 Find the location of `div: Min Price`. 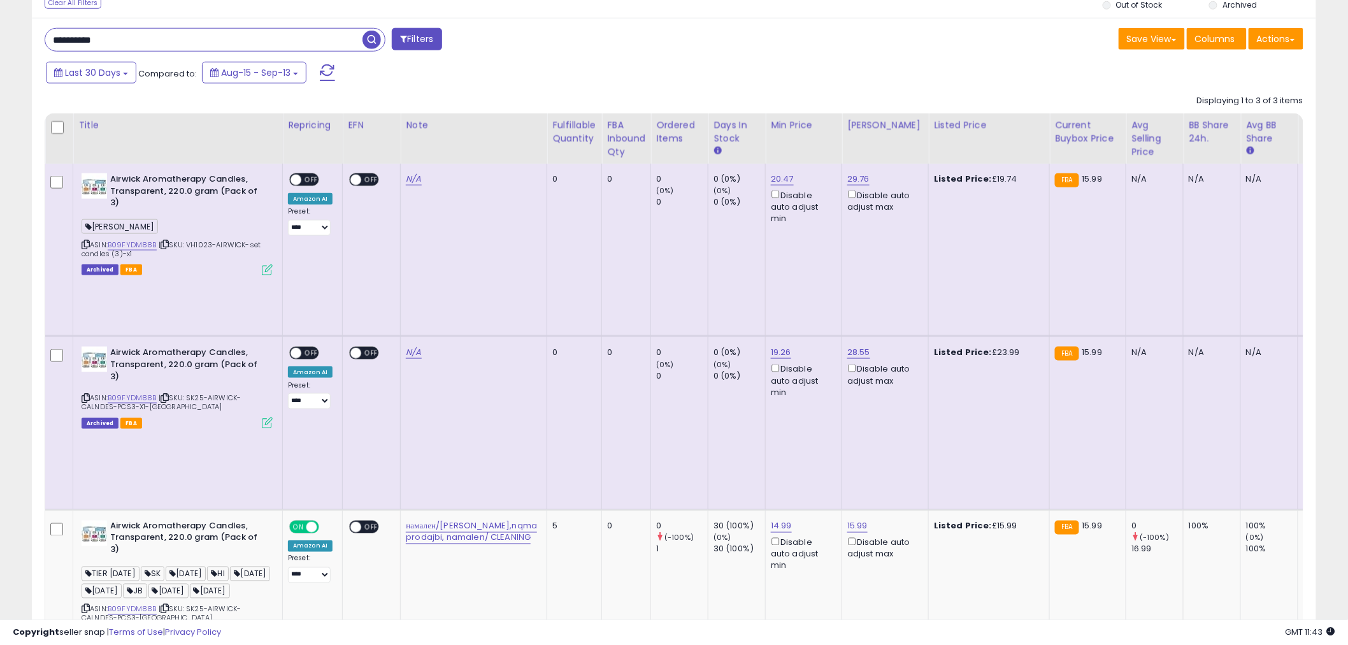

div: Min Price is located at coordinates (803, 125).